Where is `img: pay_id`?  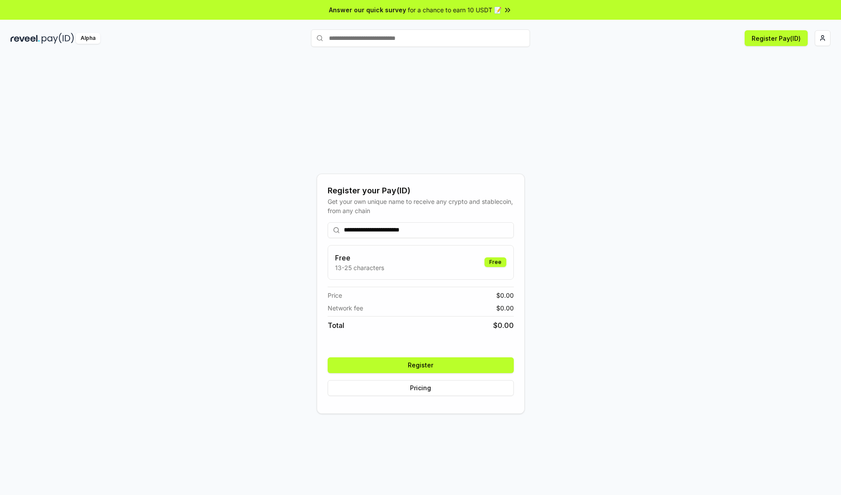 img: pay_id is located at coordinates (58, 38).